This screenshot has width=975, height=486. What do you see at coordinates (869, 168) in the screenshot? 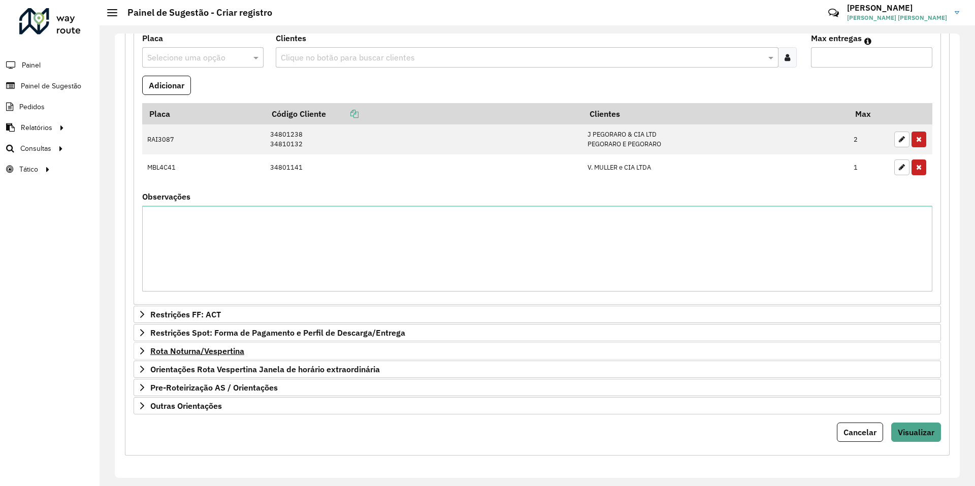
I see `td: 1` at bounding box center [869, 168].